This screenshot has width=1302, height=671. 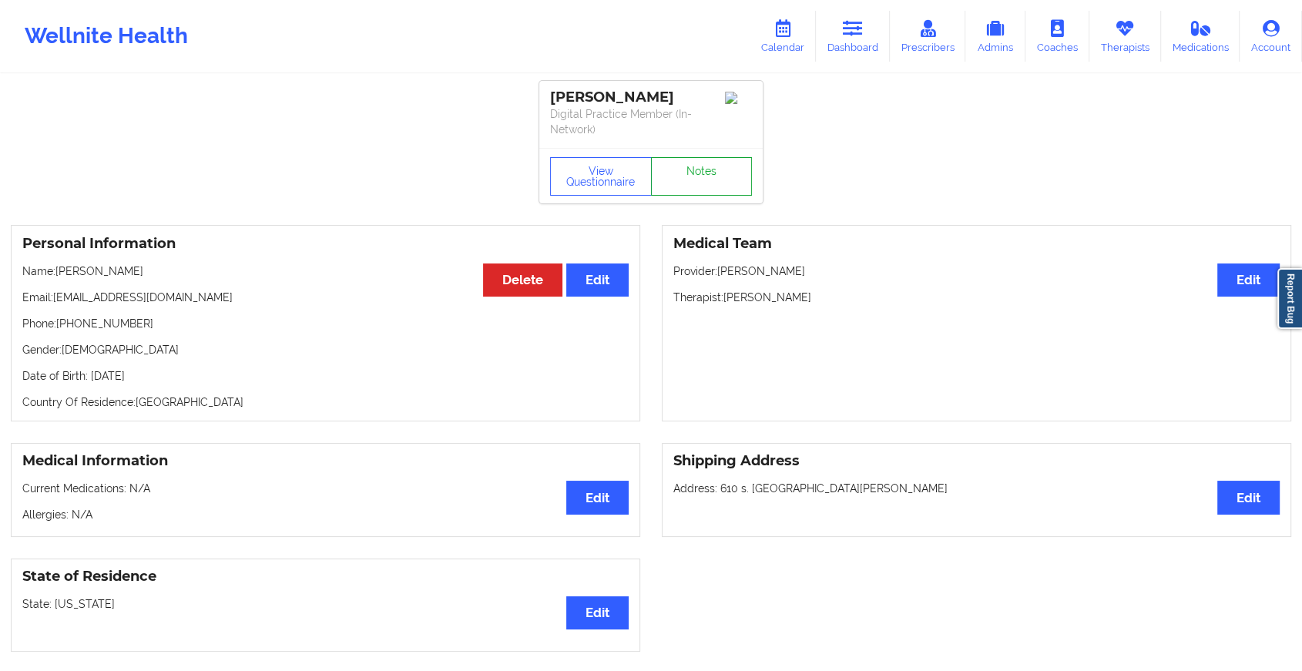 What do you see at coordinates (1057, 36) in the screenshot?
I see `a: Coaches` at bounding box center [1057, 36].